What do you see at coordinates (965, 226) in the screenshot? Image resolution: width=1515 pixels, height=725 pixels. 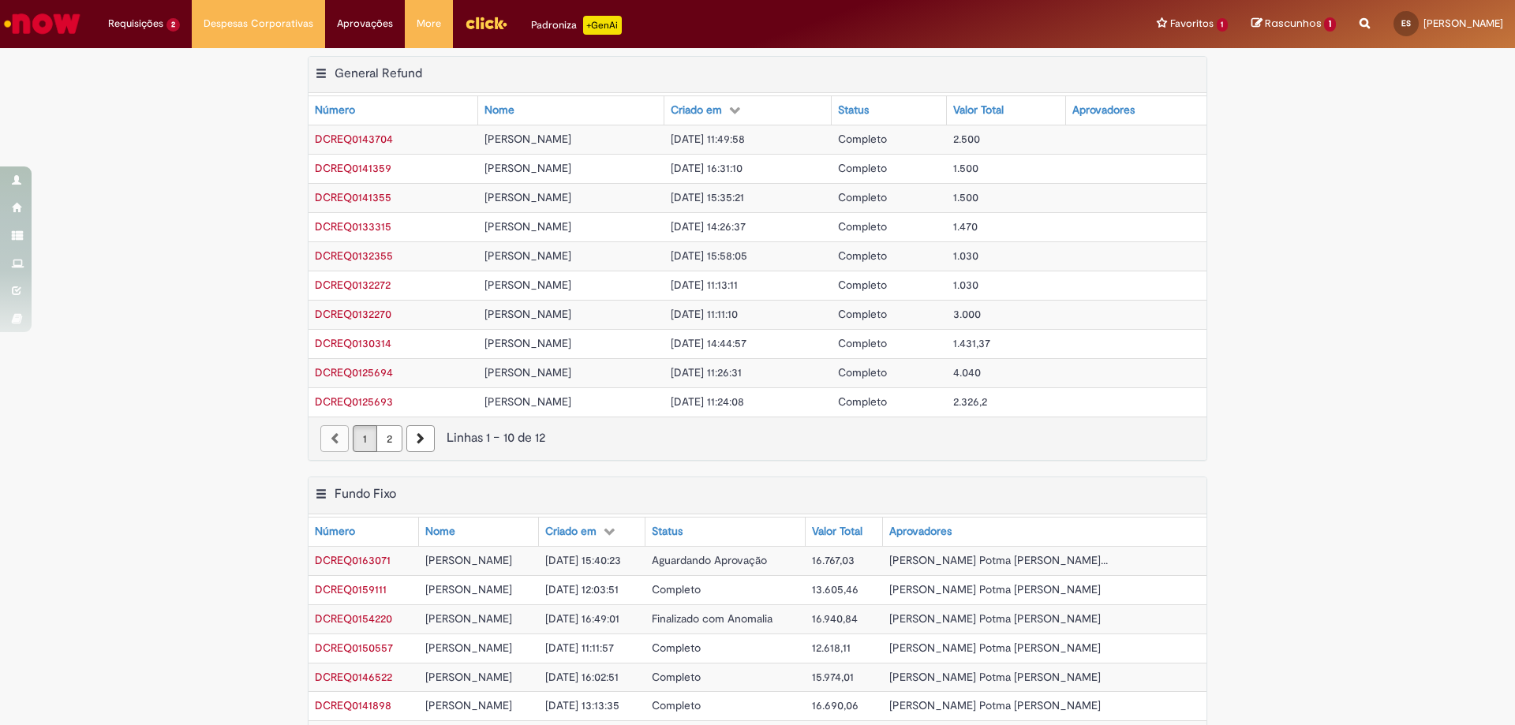 I see `span: 1.470` at bounding box center [965, 226].